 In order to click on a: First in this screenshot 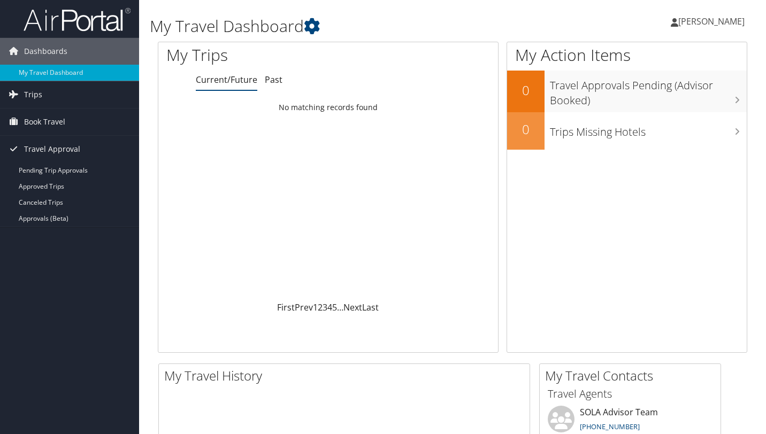, I will do `click(286, 308)`.